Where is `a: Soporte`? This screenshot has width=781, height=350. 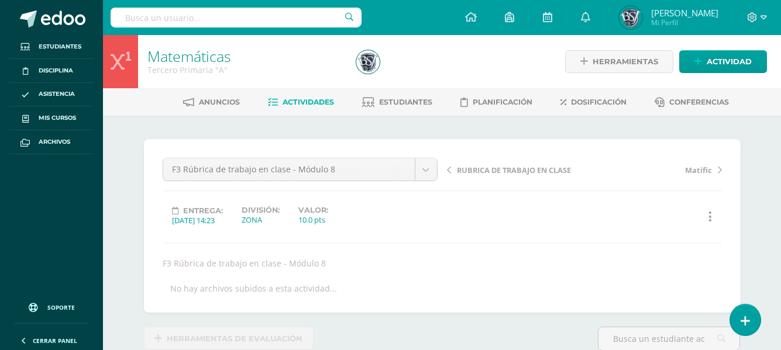
a: Soporte is located at coordinates (51, 306).